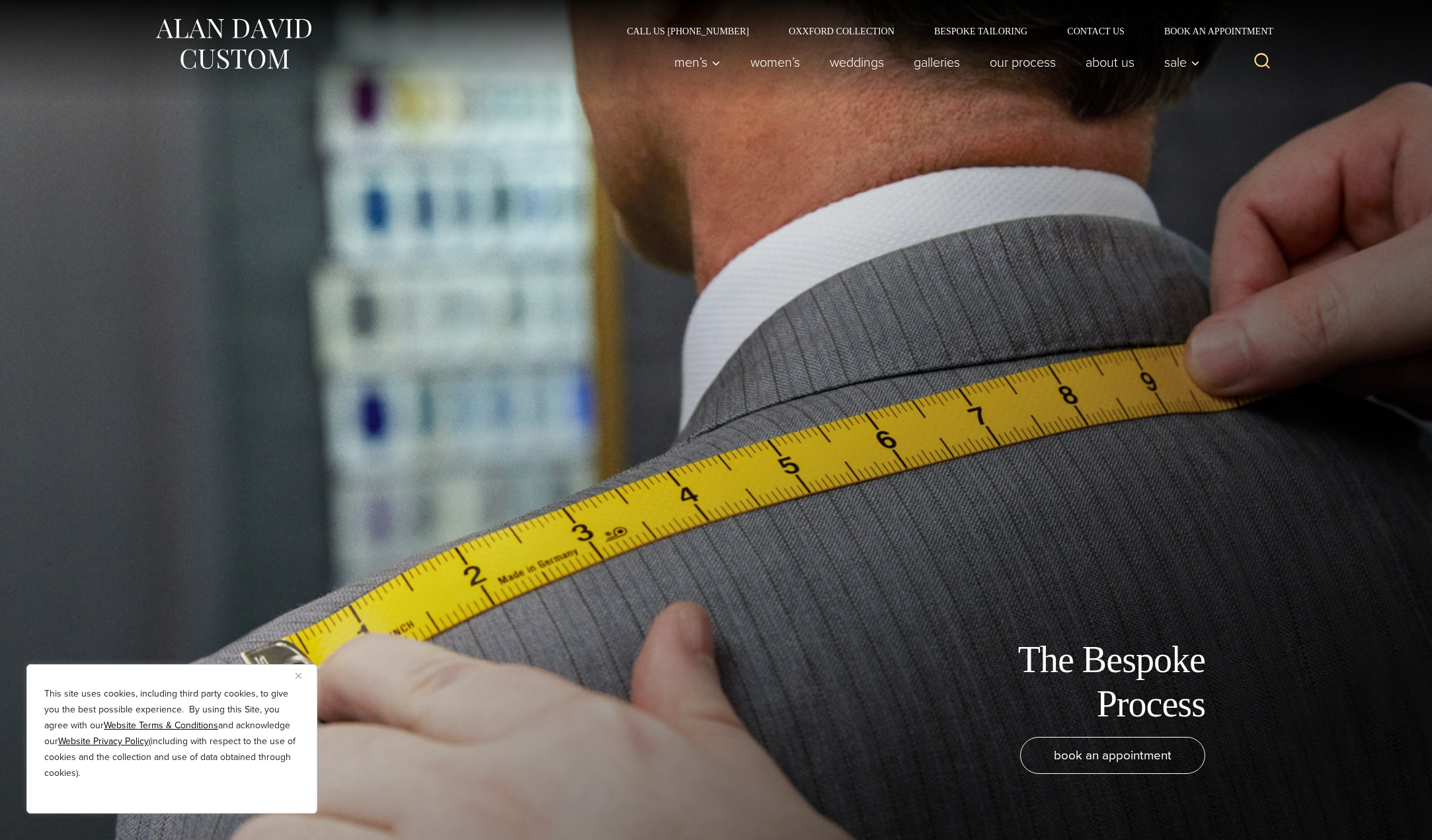 The width and height of the screenshot is (1432, 840). Describe the element at coordinates (857, 62) in the screenshot. I see `a: weddings` at that location.